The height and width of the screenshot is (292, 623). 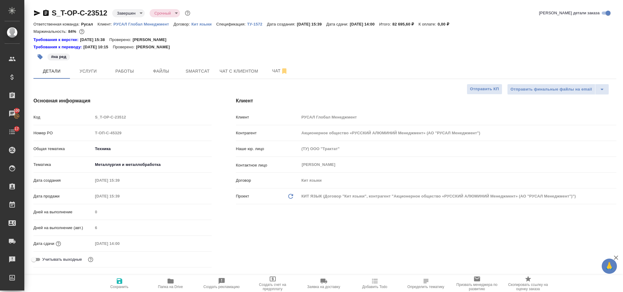 I want to click on p: 84%, so click(x=73, y=31).